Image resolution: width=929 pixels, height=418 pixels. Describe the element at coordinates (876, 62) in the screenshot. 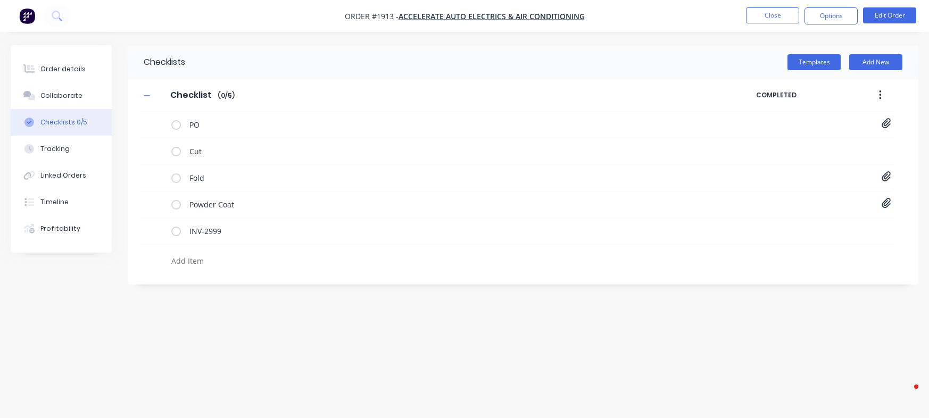

I see `button: Add New` at that location.